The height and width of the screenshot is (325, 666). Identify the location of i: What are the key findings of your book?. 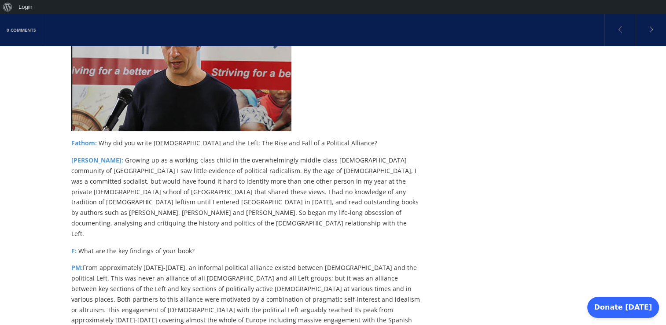
(137, 251).